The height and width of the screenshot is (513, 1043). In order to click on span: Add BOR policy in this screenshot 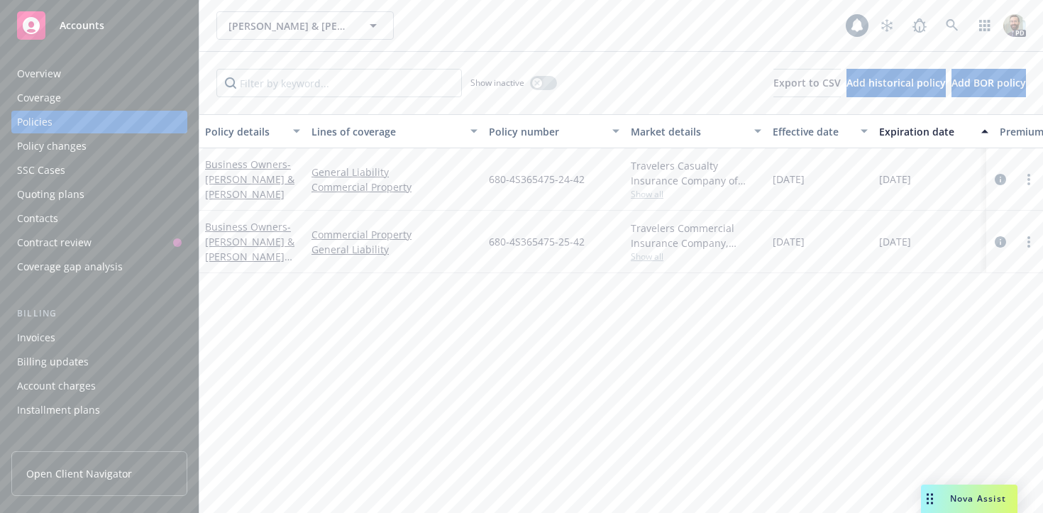, I will do `click(988, 82)`.